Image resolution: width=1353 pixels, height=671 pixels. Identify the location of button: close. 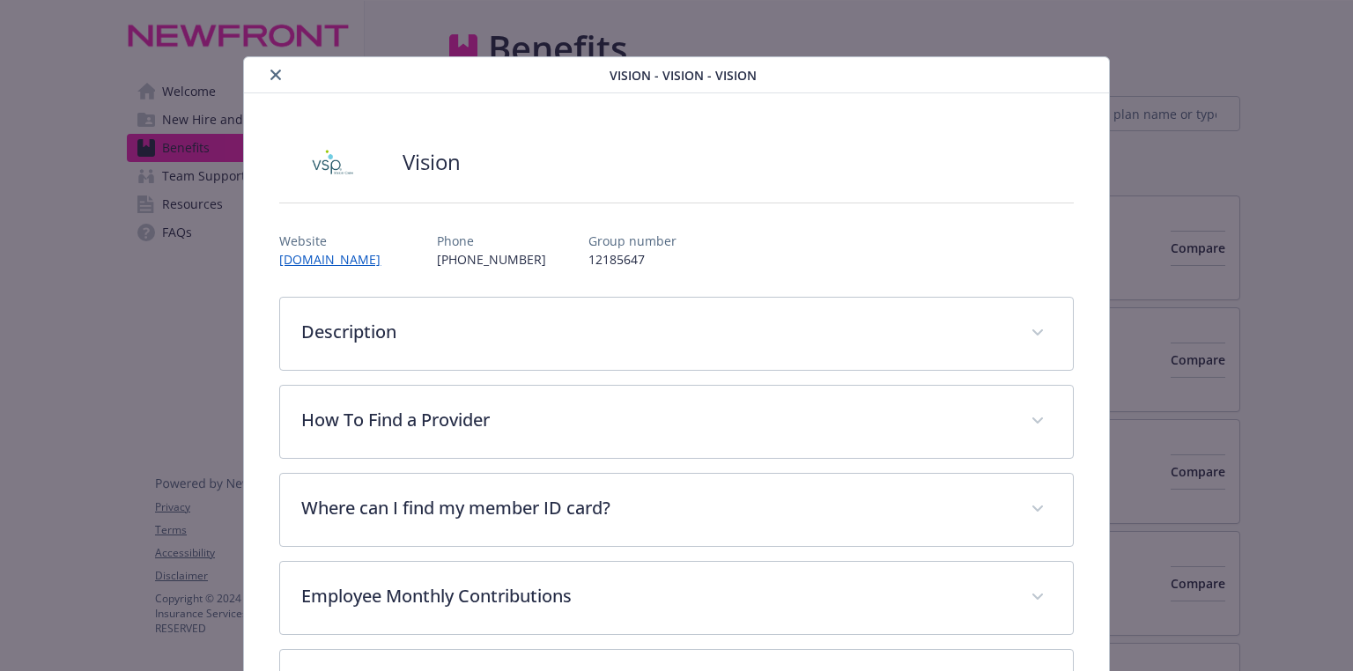
(276, 75).